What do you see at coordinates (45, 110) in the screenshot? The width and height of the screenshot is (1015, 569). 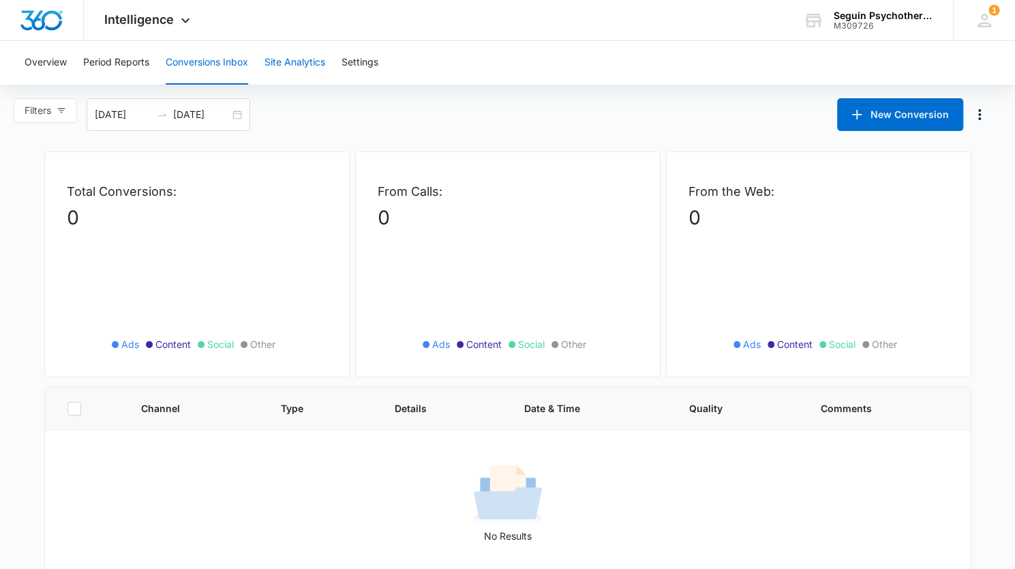 I see `button: Filters` at bounding box center [45, 110].